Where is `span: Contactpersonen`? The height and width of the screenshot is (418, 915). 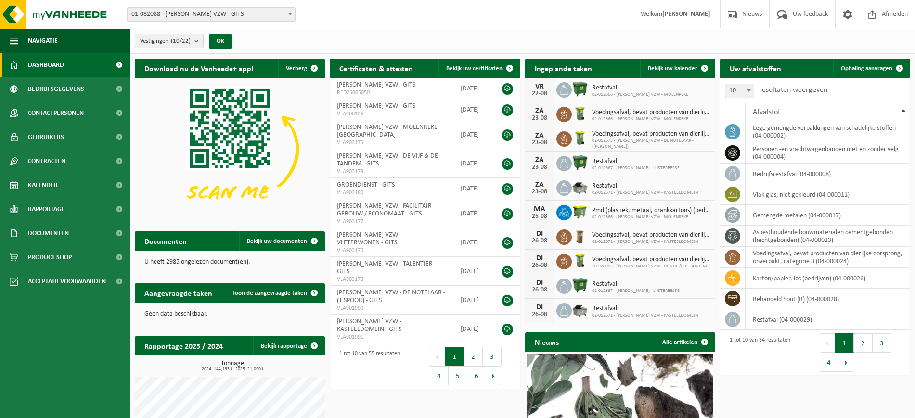 span: Contactpersonen is located at coordinates (56, 113).